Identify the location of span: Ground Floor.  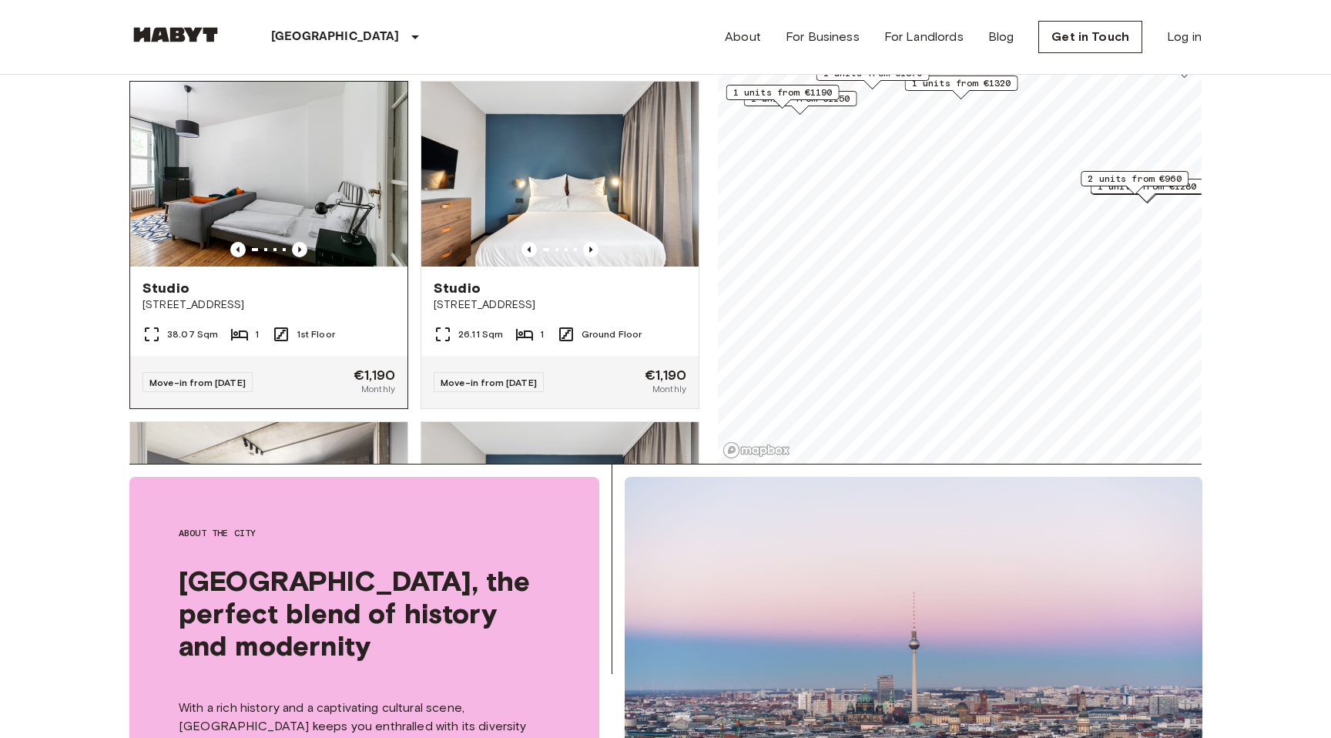
(612, 334).